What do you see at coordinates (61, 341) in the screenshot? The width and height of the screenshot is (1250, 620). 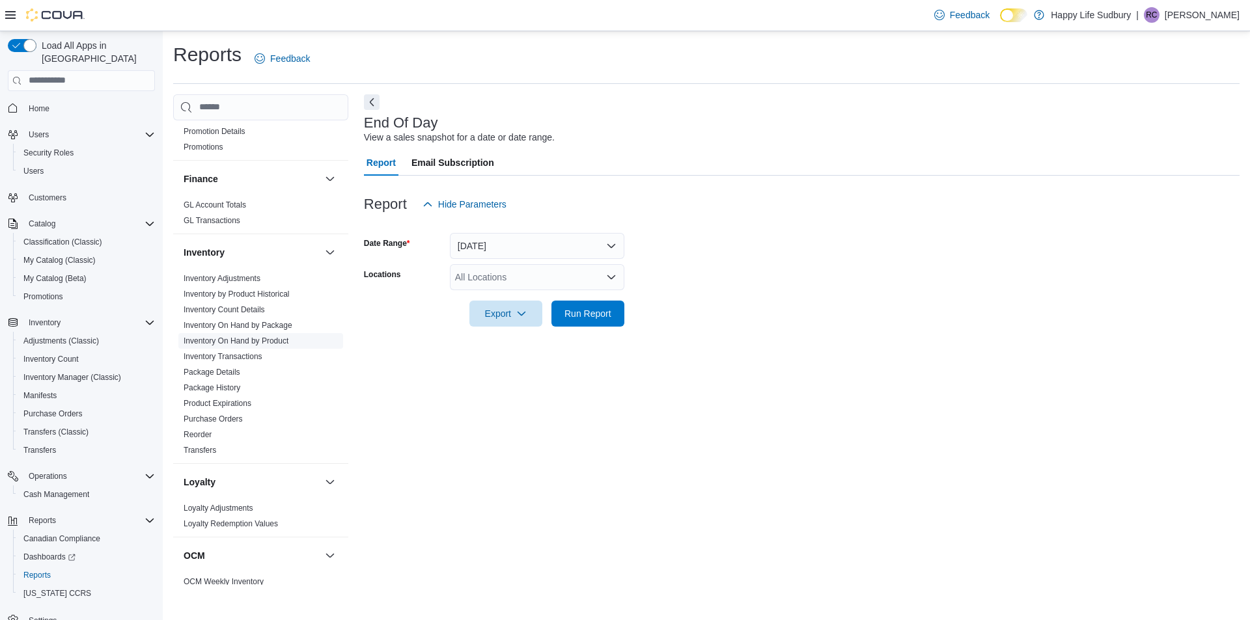 I see `a: Adjustments (Classic)` at bounding box center [61, 341].